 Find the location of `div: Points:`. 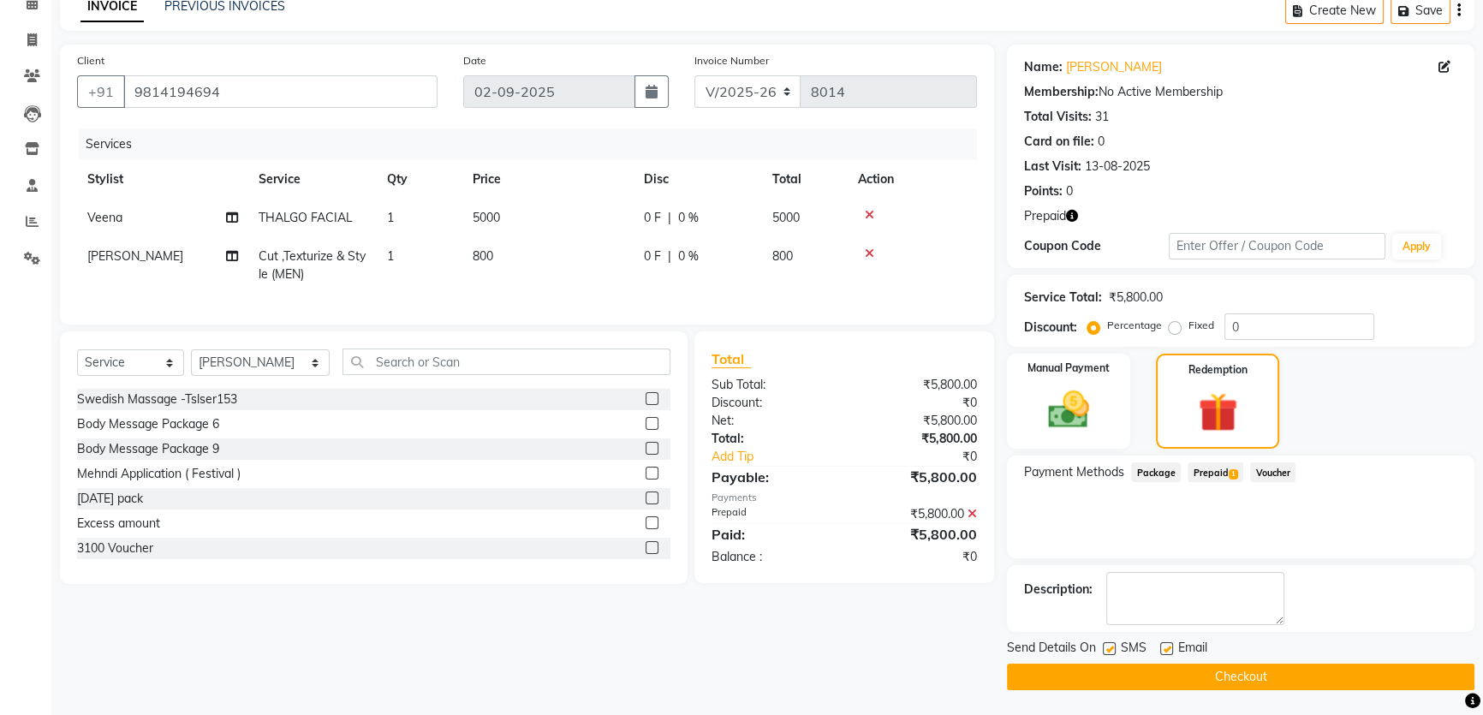

div: Points: is located at coordinates (1043, 191).